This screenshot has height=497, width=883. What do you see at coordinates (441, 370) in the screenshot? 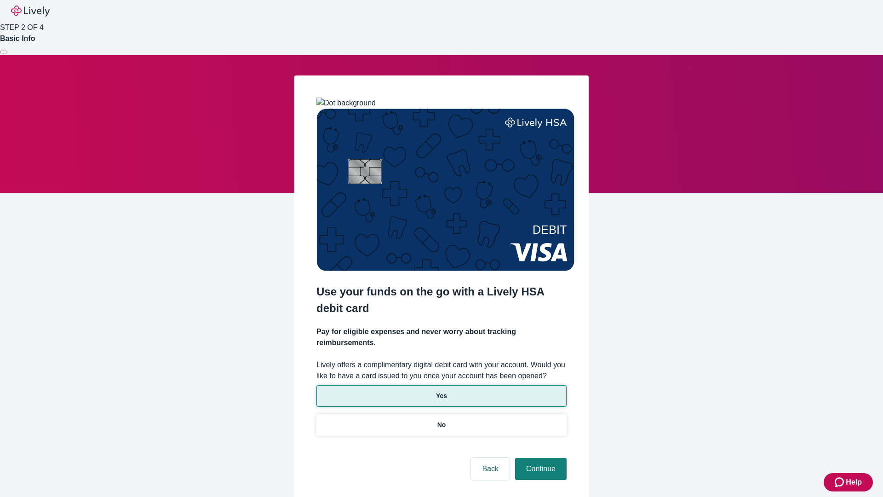
I see `label: Lively offers a complimentary digital debit card with your account. Would you like to have a card...` at bounding box center [441, 370].